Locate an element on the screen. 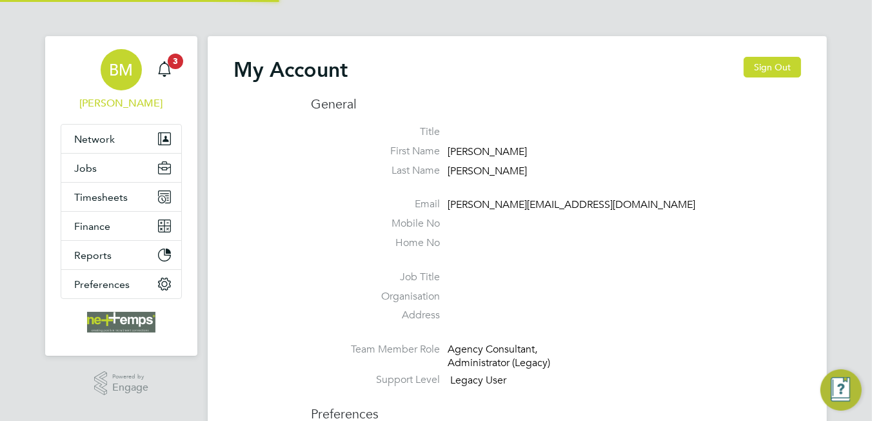 The width and height of the screenshot is (872, 421). button: Reports is located at coordinates (121, 255).